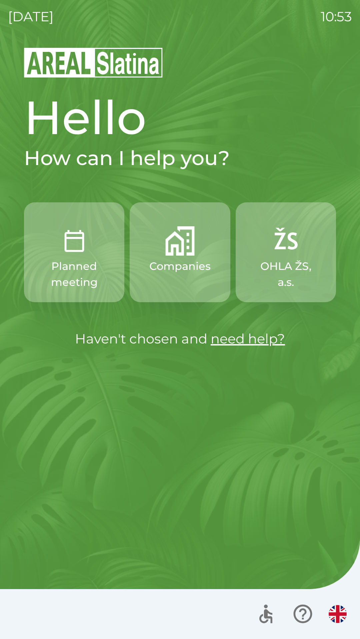 This screenshot has width=360, height=639. I want to click on p: Haven't chosen and, so click(180, 339).